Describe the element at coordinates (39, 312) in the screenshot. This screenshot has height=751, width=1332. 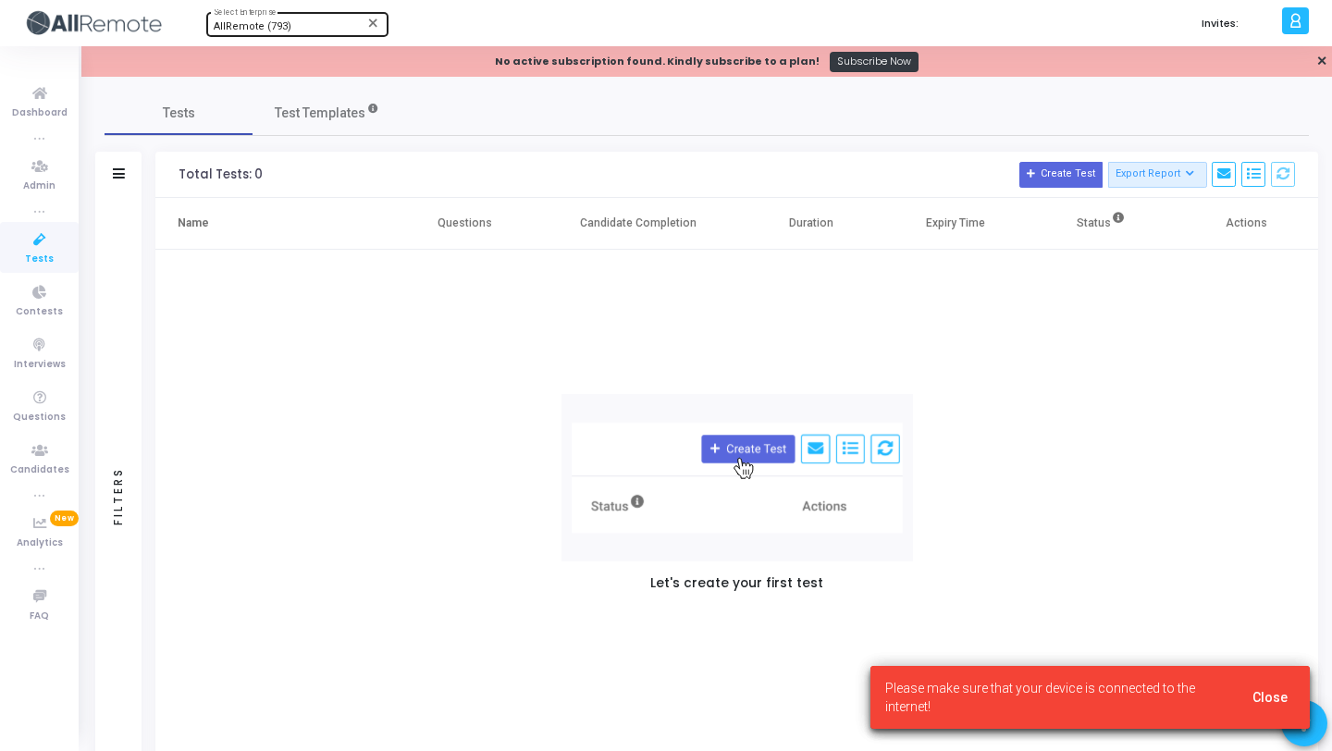
I see `span: Contests` at that location.